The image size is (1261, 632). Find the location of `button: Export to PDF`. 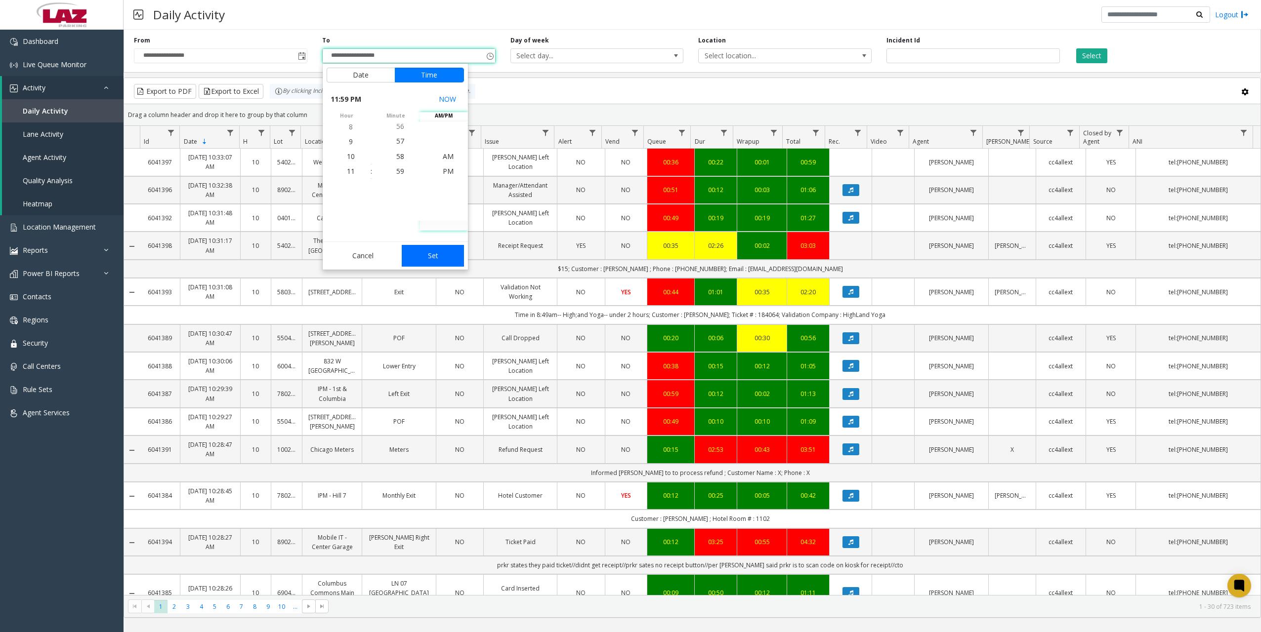

button: Export to PDF is located at coordinates (165, 91).